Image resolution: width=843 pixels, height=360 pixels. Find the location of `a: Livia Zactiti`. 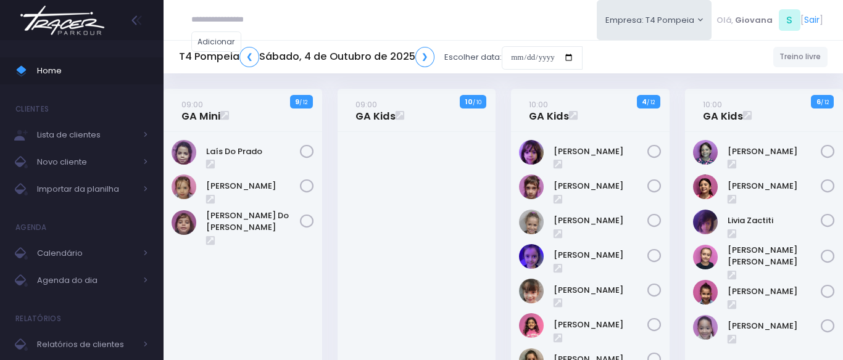

a: Livia Zactiti is located at coordinates (774, 221).